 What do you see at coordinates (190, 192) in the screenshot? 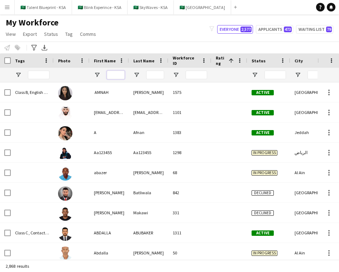
I see `div: 842` at bounding box center [190, 192].